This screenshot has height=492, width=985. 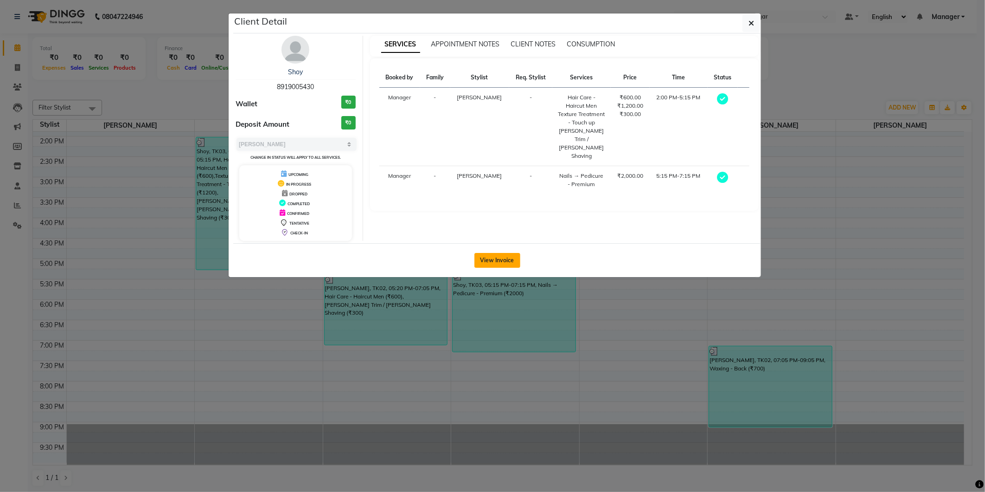 I want to click on div: Hair Care - Haircut Men, so click(x=582, y=102).